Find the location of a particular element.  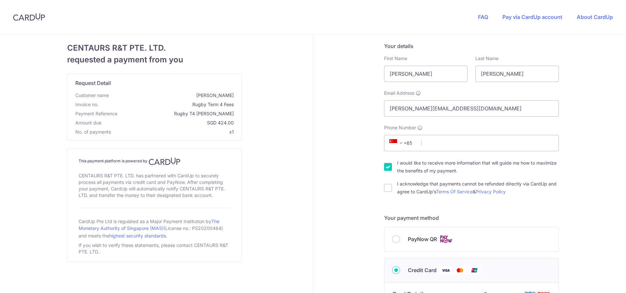

a: Pay via CardUp account is located at coordinates (533, 17).